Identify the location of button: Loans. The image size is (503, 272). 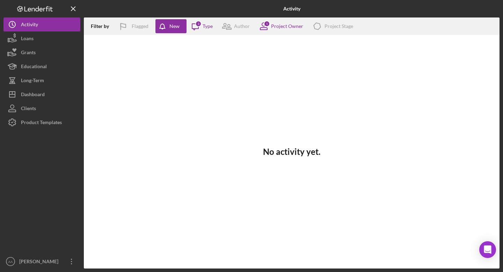
(42, 38).